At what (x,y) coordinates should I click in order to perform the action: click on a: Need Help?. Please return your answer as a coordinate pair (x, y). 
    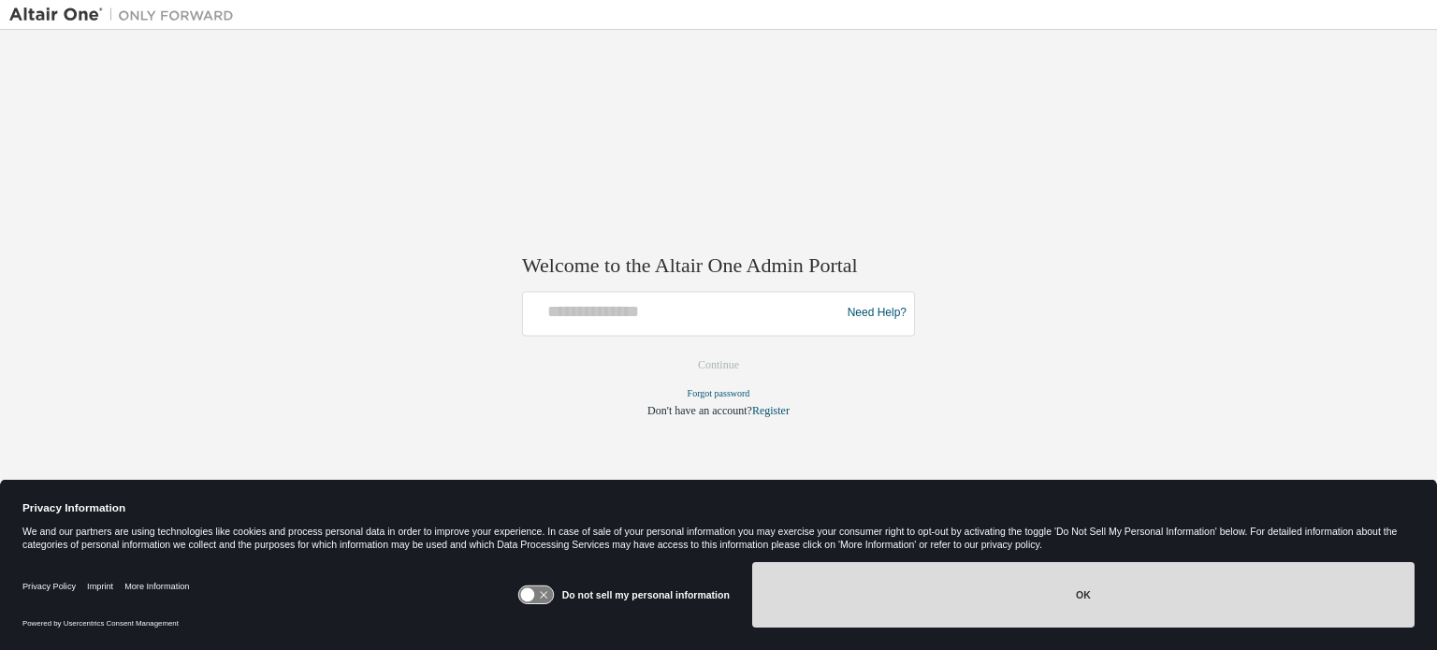
    Looking at the image, I should click on (877, 313).